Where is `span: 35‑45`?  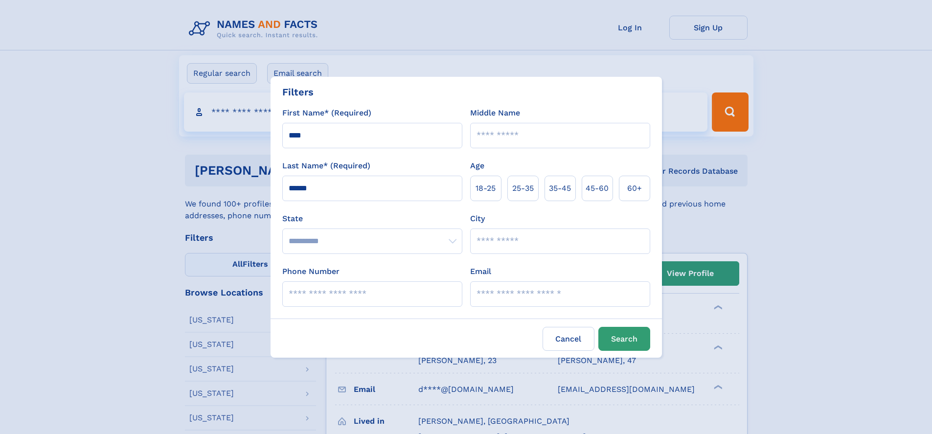 span: 35‑45 is located at coordinates (560, 188).